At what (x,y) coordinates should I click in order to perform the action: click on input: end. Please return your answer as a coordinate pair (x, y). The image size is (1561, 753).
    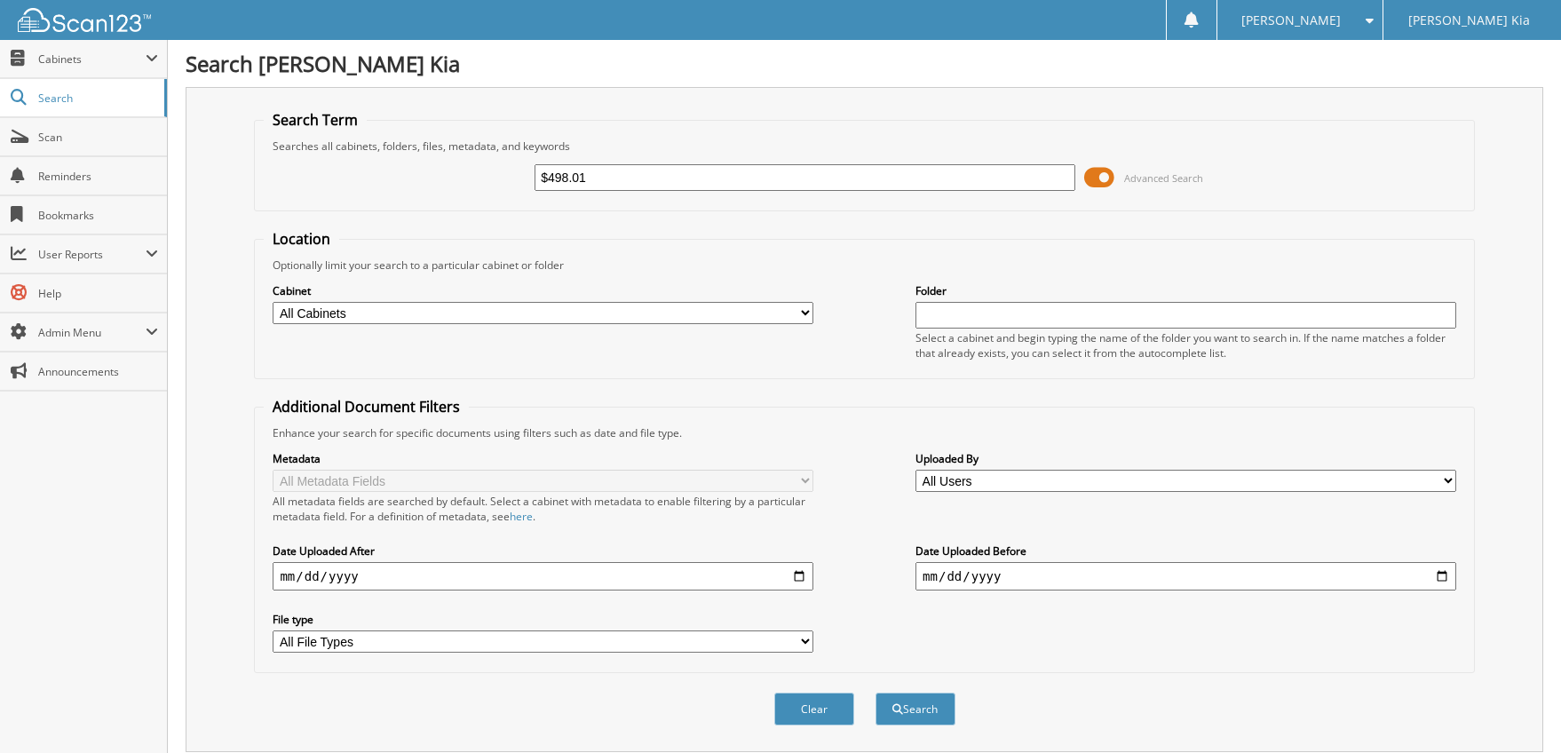
    Looking at the image, I should click on (1185, 576).